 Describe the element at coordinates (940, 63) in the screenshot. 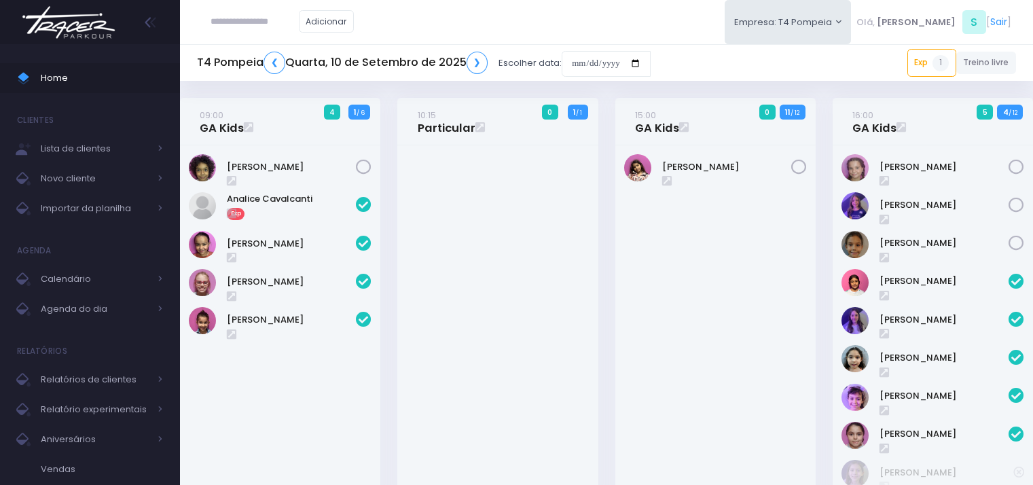

I see `span: 1` at that location.